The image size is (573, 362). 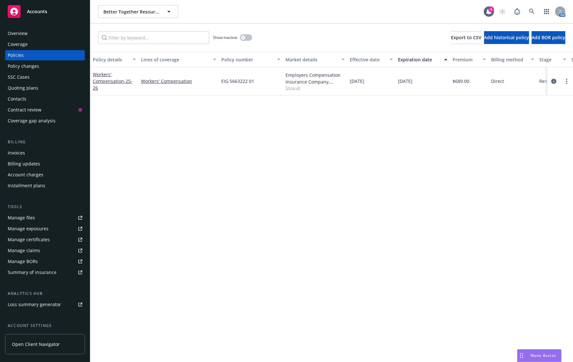 I want to click on div: Billing, so click(x=45, y=142).